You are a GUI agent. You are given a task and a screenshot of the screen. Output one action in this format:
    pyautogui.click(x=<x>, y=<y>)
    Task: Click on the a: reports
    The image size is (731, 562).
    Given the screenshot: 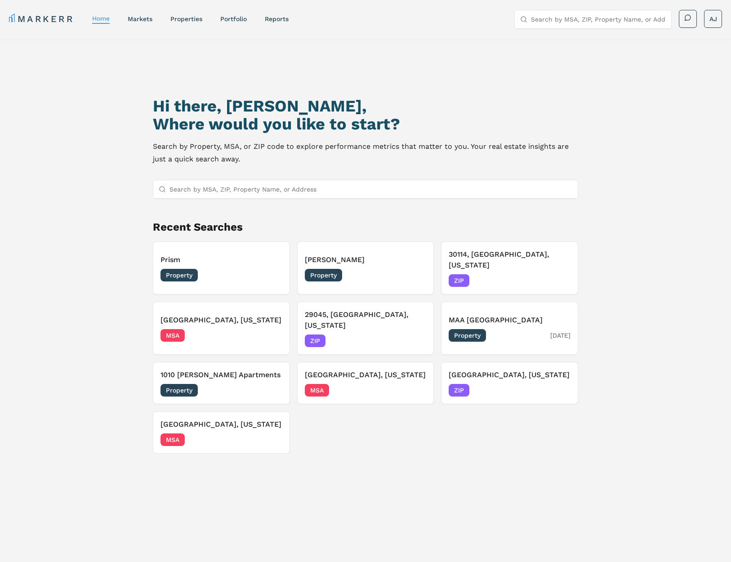 What is the action you would take?
    pyautogui.click(x=276, y=19)
    